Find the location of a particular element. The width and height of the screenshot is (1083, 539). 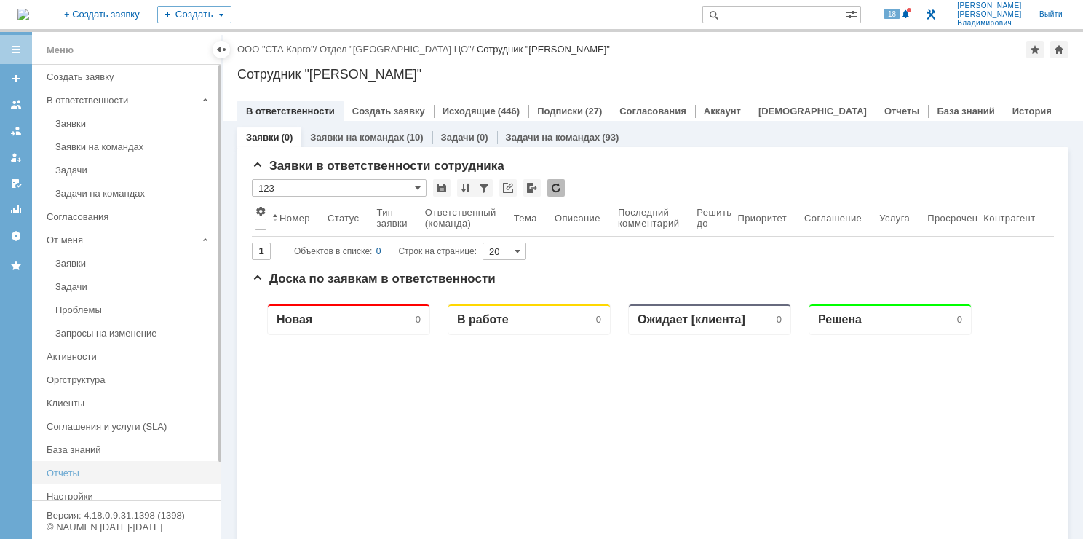

a: ООО "СТА Карго" is located at coordinates (276, 49).